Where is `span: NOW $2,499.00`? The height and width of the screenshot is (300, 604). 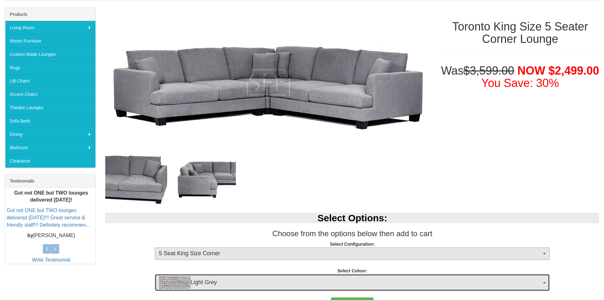 span: NOW $2,499.00 is located at coordinates (558, 70).